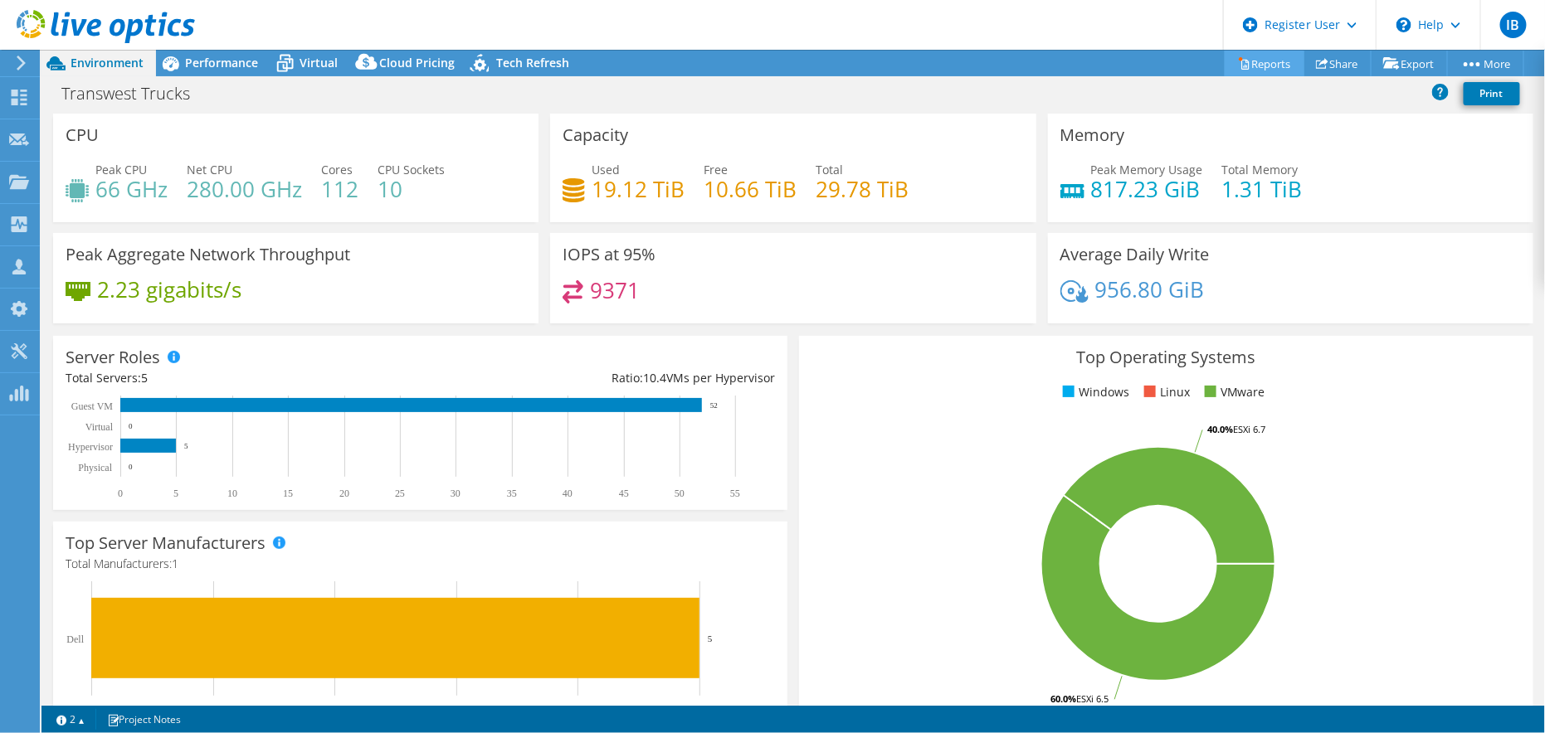 This screenshot has width=1545, height=733. What do you see at coordinates (400, 494) in the screenshot?
I see `text: 25` at bounding box center [400, 494].